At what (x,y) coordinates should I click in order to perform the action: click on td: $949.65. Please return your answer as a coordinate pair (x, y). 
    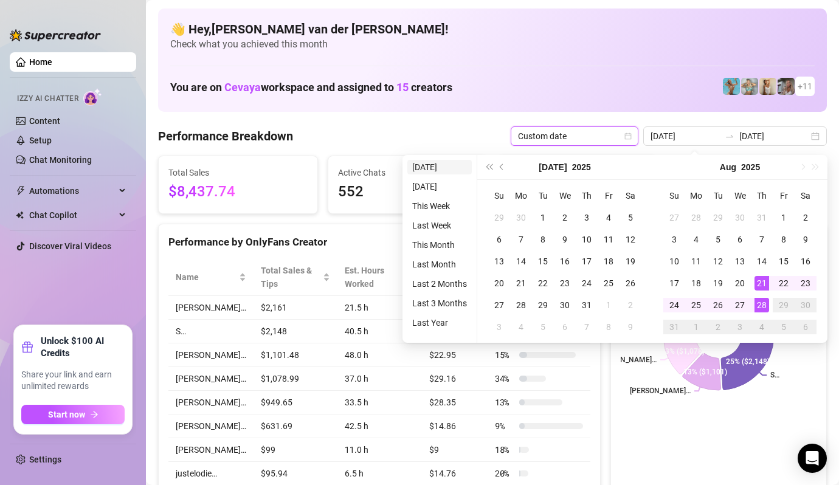
    Looking at the image, I should click on (296, 403).